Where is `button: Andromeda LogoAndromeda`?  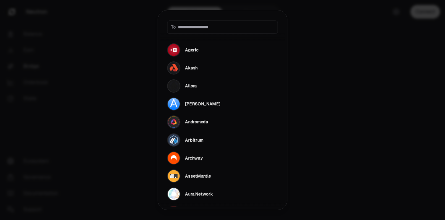 button: Andromeda LogoAndromeda is located at coordinates (223, 122).